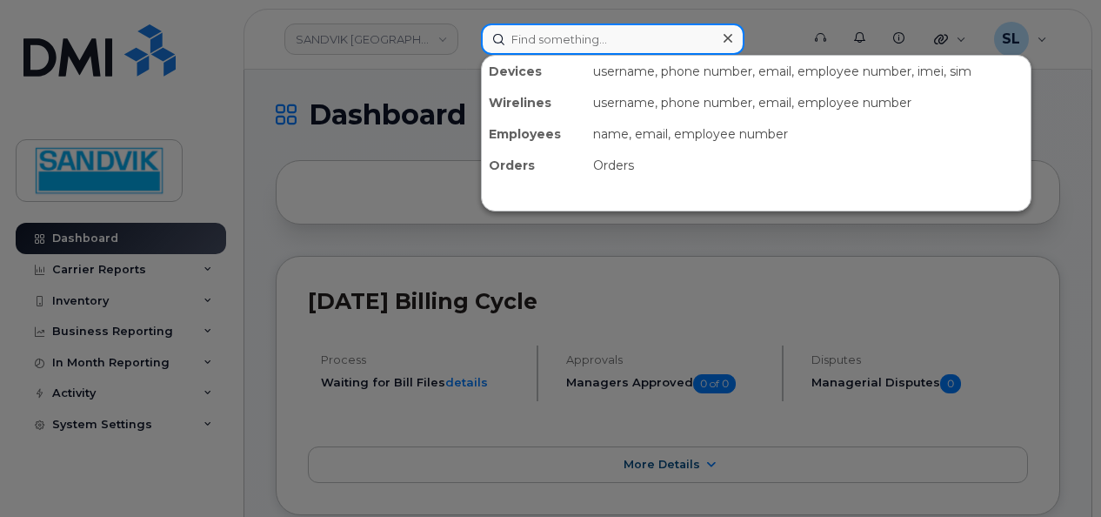 This screenshot has height=517, width=1101. I want to click on div: name, email, employee number, so click(808, 134).